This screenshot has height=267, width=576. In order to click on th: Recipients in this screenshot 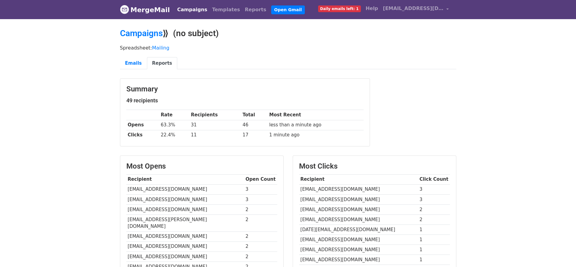, I will do `click(215, 115)`.